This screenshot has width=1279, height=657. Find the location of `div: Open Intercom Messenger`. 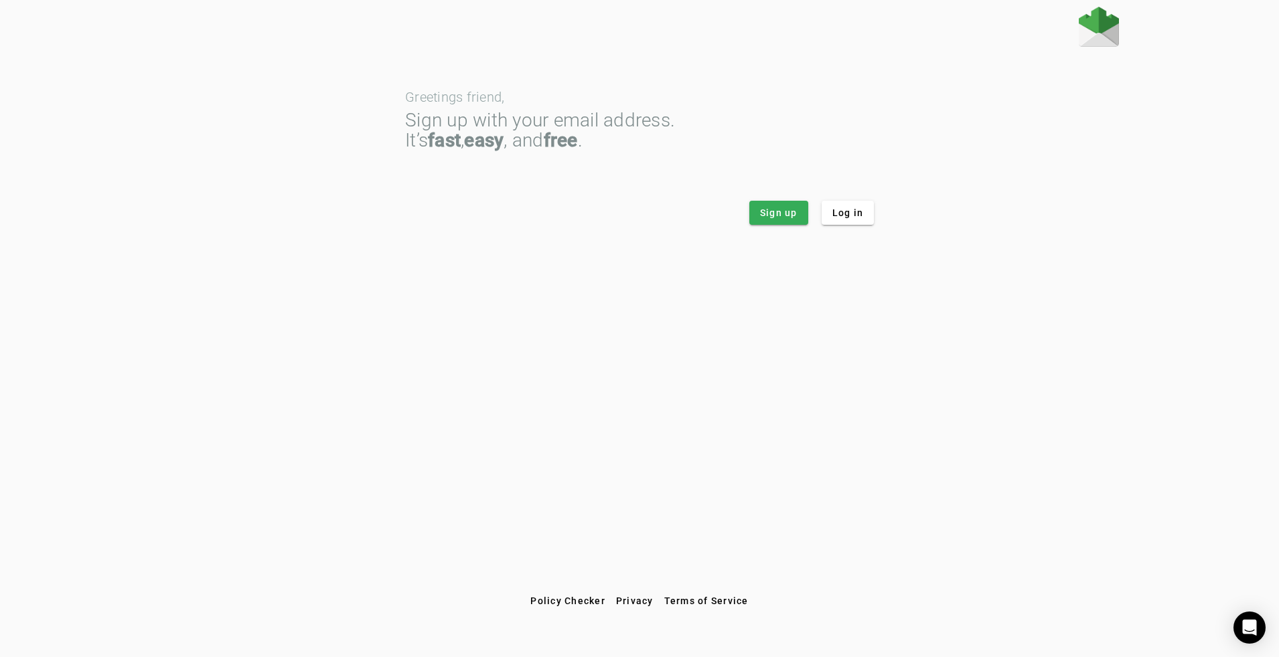

div: Open Intercom Messenger is located at coordinates (1249, 628).